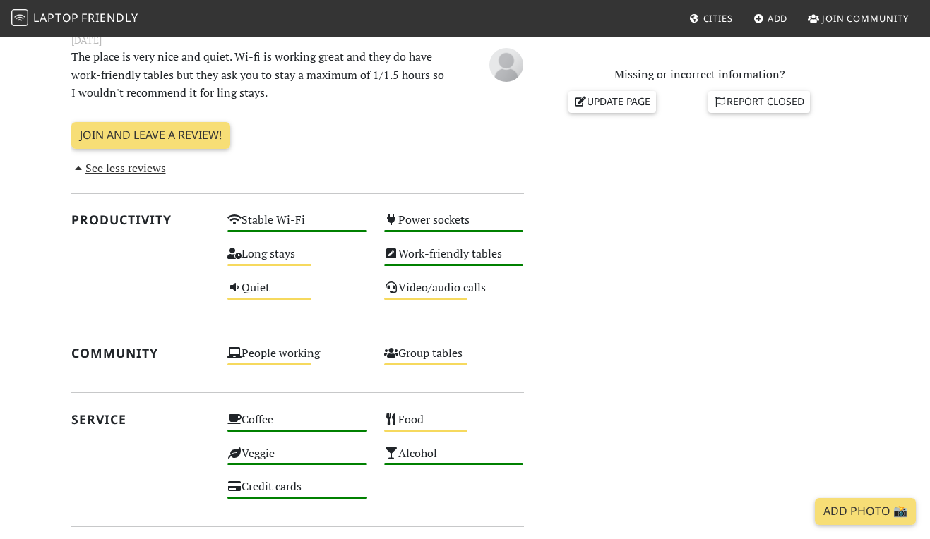  I want to click on div: Credit cards, so click(297, 494).